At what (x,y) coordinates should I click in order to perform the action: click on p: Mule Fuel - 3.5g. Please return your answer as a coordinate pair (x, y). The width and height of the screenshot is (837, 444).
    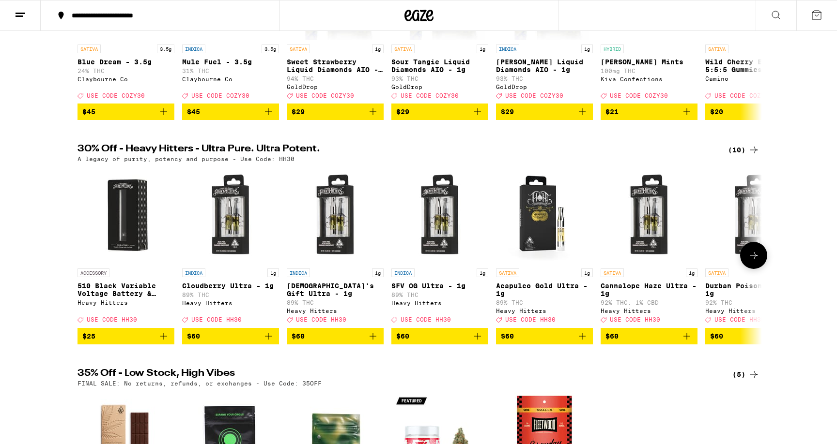
    Looking at the image, I should click on (230, 62).